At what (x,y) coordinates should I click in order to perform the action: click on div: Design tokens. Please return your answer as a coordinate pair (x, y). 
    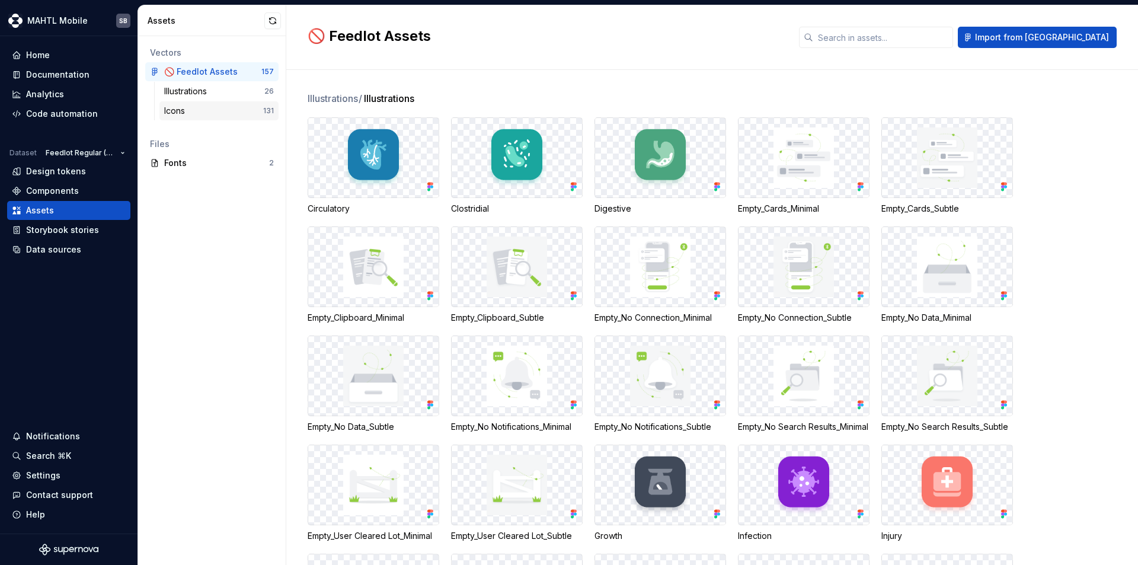
    Looking at the image, I should click on (56, 171).